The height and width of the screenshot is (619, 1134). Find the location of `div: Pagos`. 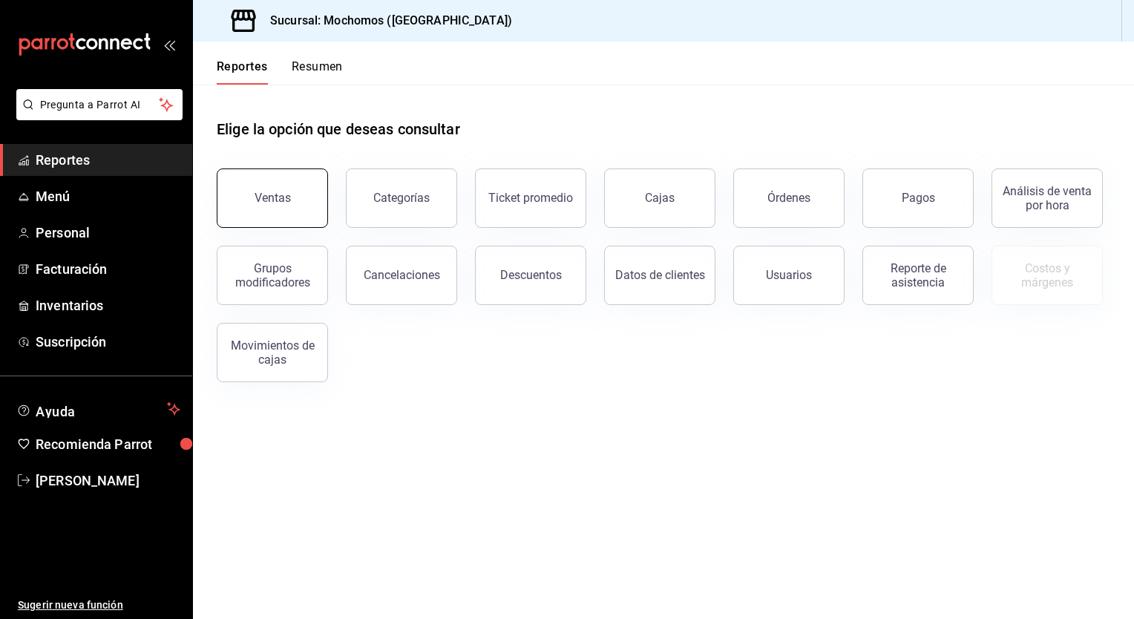

div: Pagos is located at coordinates (918, 197).